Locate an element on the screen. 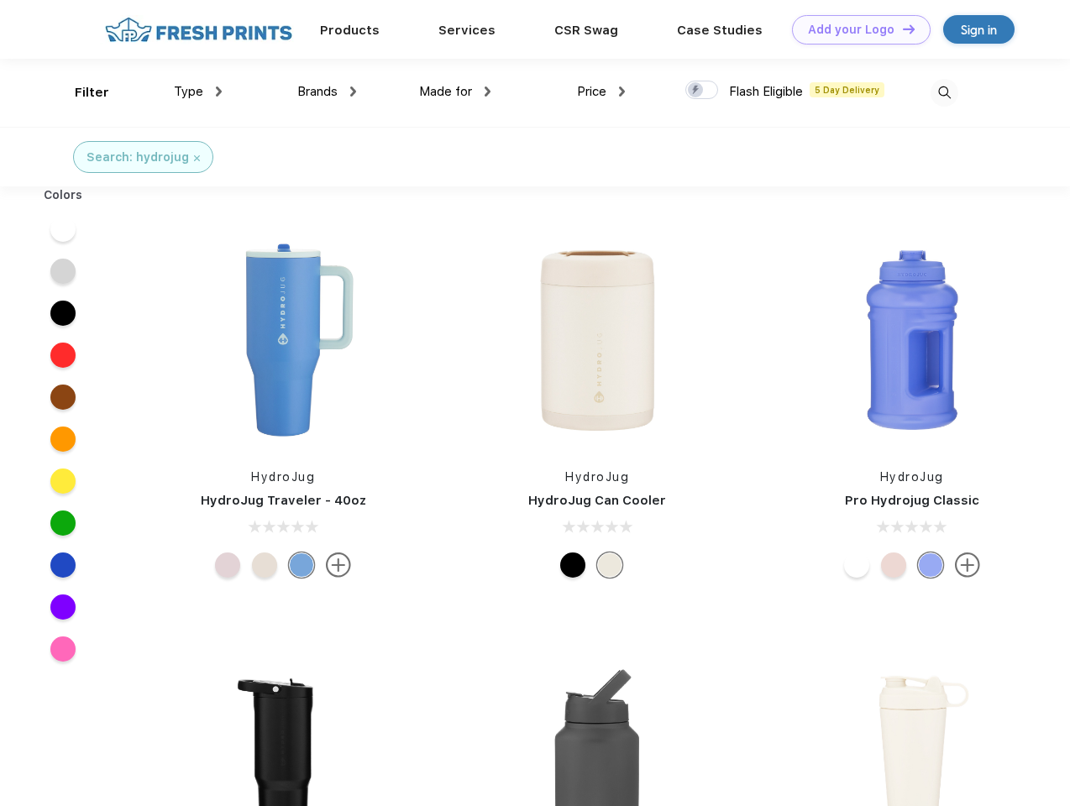 The image size is (1070, 806). span: Flash Eligible is located at coordinates (766, 92).